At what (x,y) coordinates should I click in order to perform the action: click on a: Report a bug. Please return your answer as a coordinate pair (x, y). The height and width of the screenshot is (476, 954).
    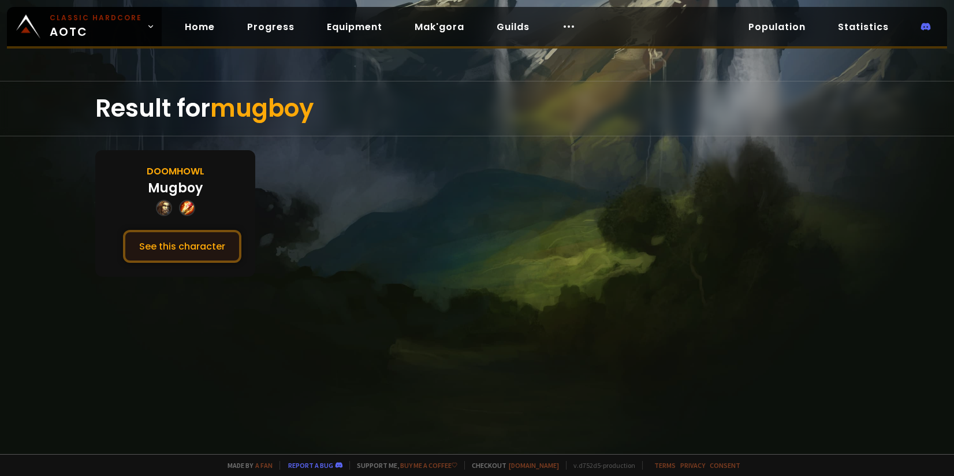
    Looking at the image, I should click on (311, 465).